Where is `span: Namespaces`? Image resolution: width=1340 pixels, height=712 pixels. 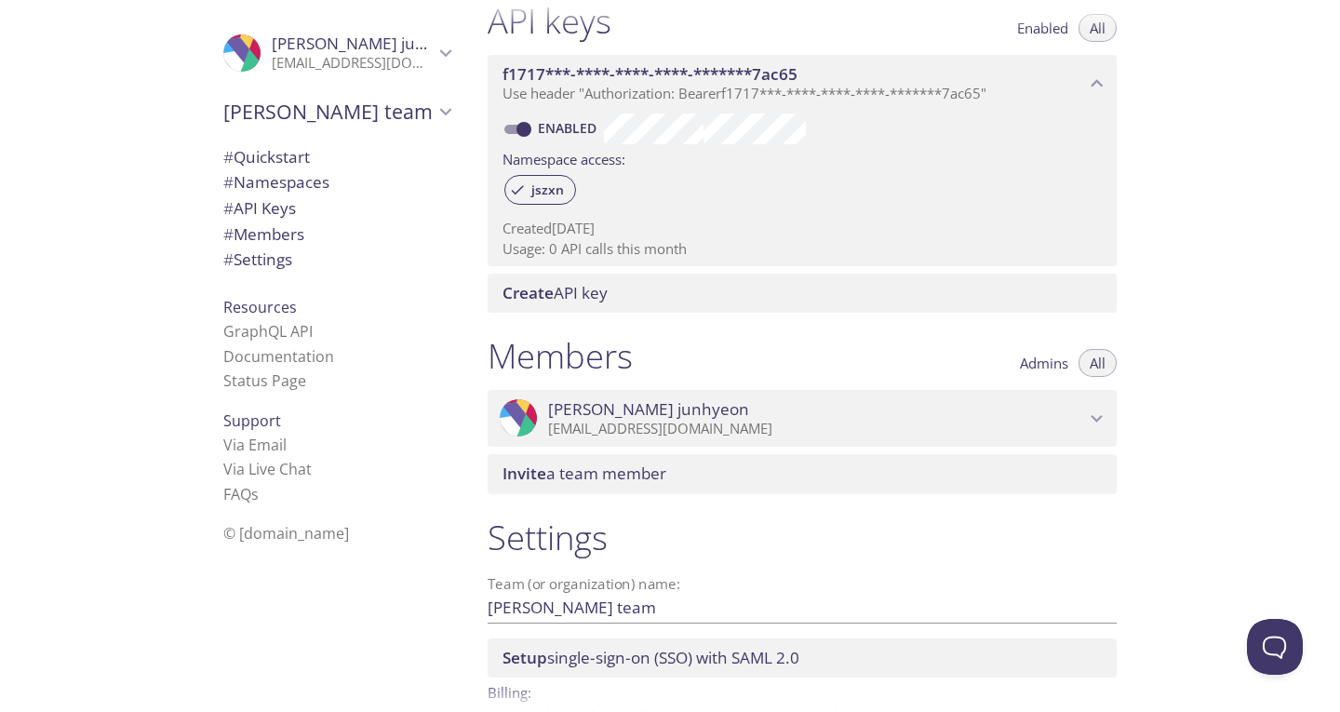 span: Namespaces is located at coordinates (276, 181).